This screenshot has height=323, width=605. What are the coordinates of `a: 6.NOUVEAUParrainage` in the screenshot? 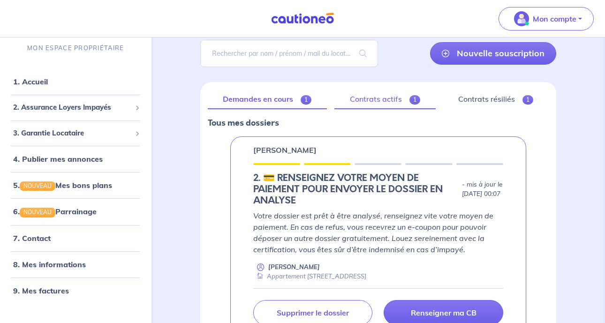 It's located at (55, 211).